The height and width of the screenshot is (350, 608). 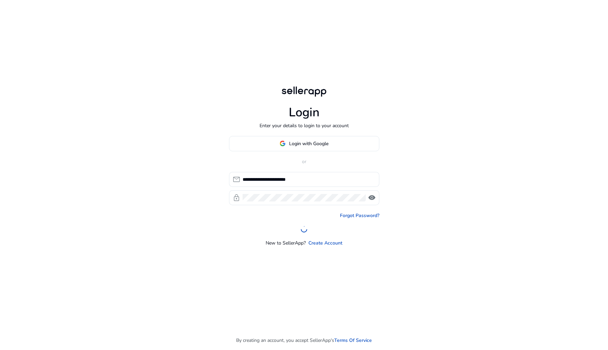 I want to click on a: Forgot Password?, so click(x=359, y=215).